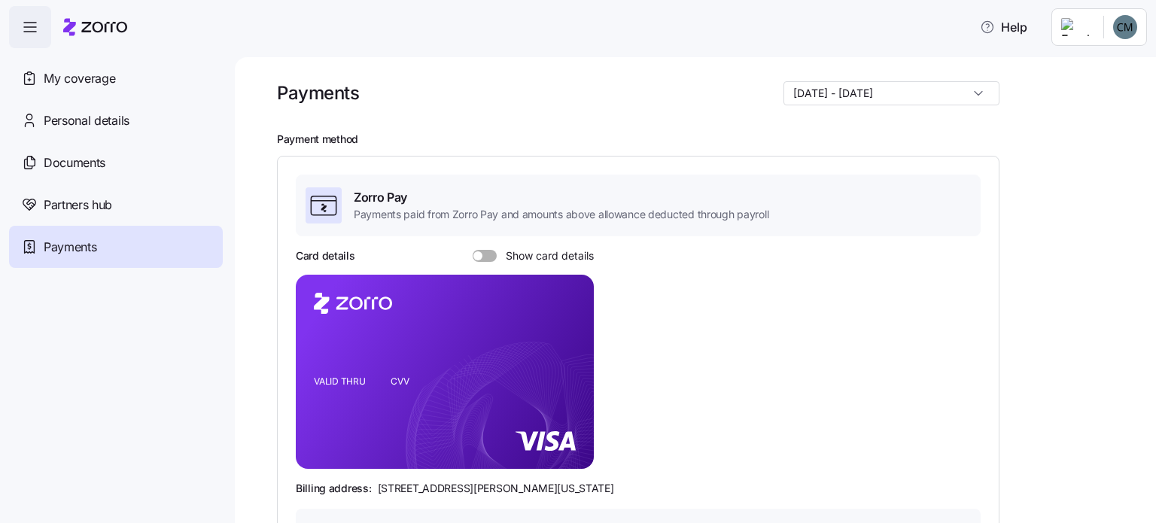 Image resolution: width=1156 pixels, height=523 pixels. Describe the element at coordinates (318, 93) in the screenshot. I see `h1: Payments` at that location.